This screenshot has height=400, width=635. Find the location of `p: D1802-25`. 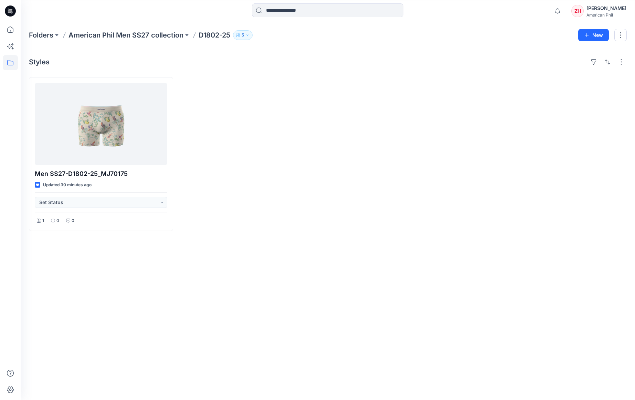

p: D1802-25 is located at coordinates (214, 35).